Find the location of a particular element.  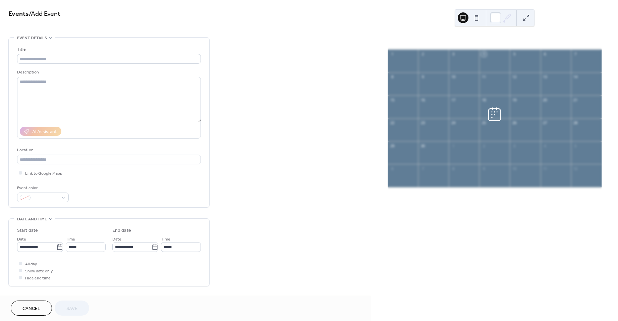

div: 22 is located at coordinates (392, 123).